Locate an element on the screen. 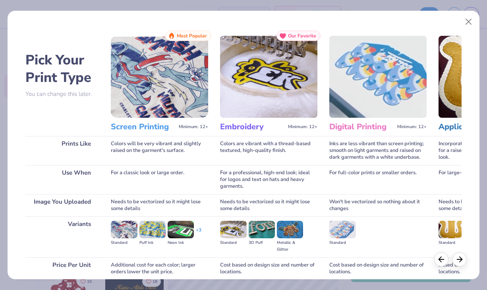  p: You can change this later. is located at coordinates (62, 94).